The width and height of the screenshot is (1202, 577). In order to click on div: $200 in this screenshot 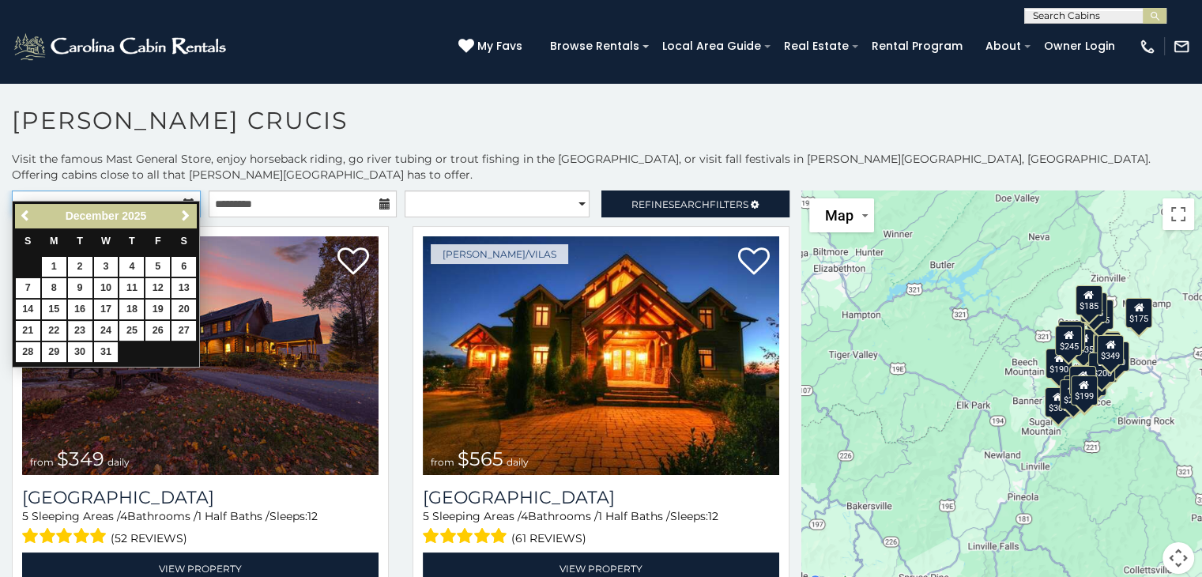, I will do `click(1101, 367)`.